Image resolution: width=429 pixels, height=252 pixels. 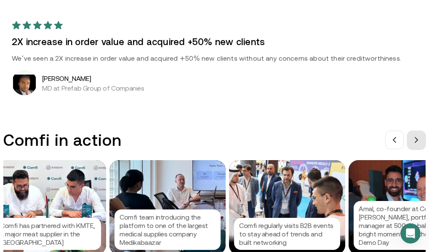 What do you see at coordinates (93, 88) in the screenshot?
I see `p: MD at Prefab Group of Companies` at bounding box center [93, 88].